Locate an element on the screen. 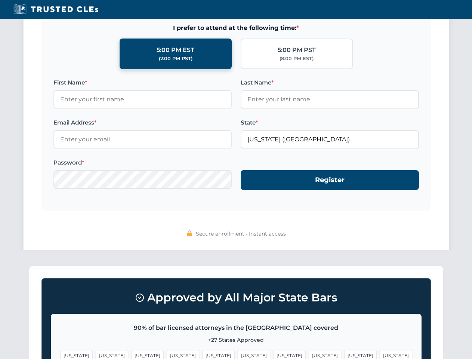 Image resolution: width=472 pixels, height=359 pixels. img: Trusted CLEs is located at coordinates (56, 9).